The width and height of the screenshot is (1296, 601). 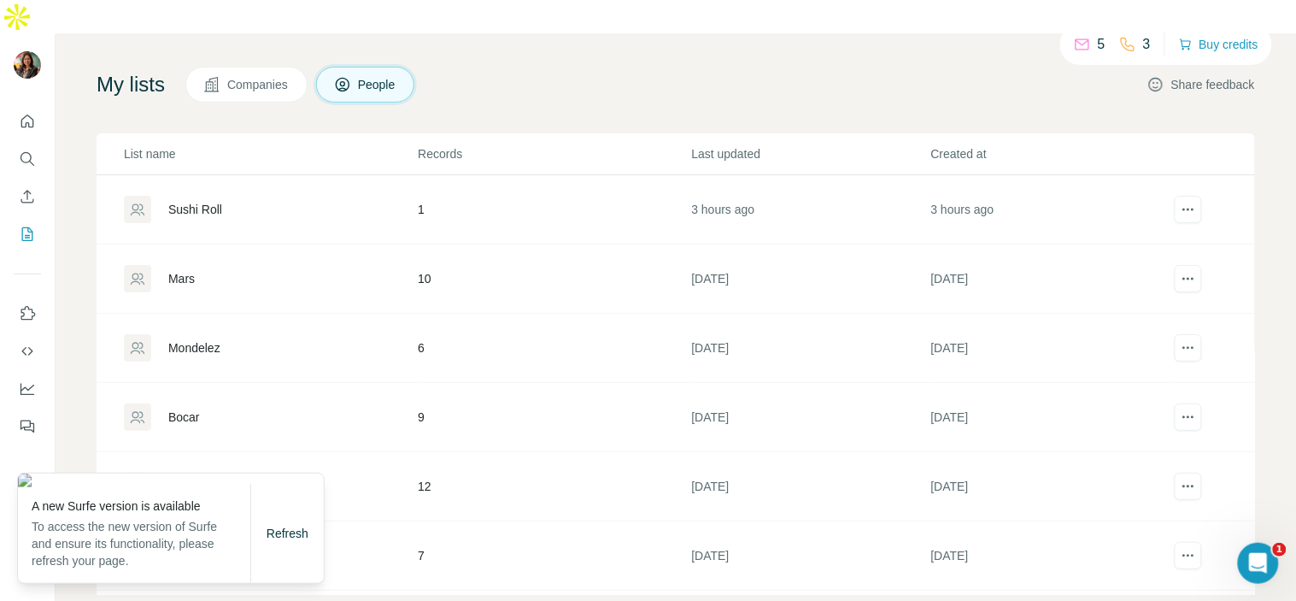 I want to click on p: 3, so click(x=1147, y=44).